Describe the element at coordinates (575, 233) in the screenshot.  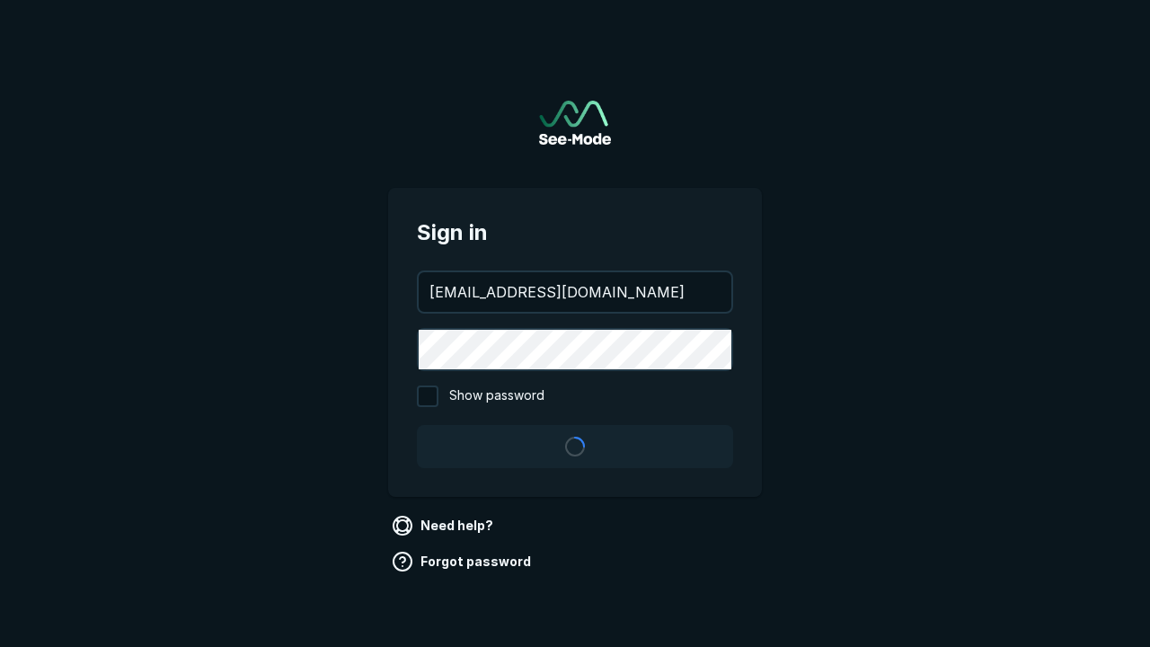
I see `span: Sign in` at that location.